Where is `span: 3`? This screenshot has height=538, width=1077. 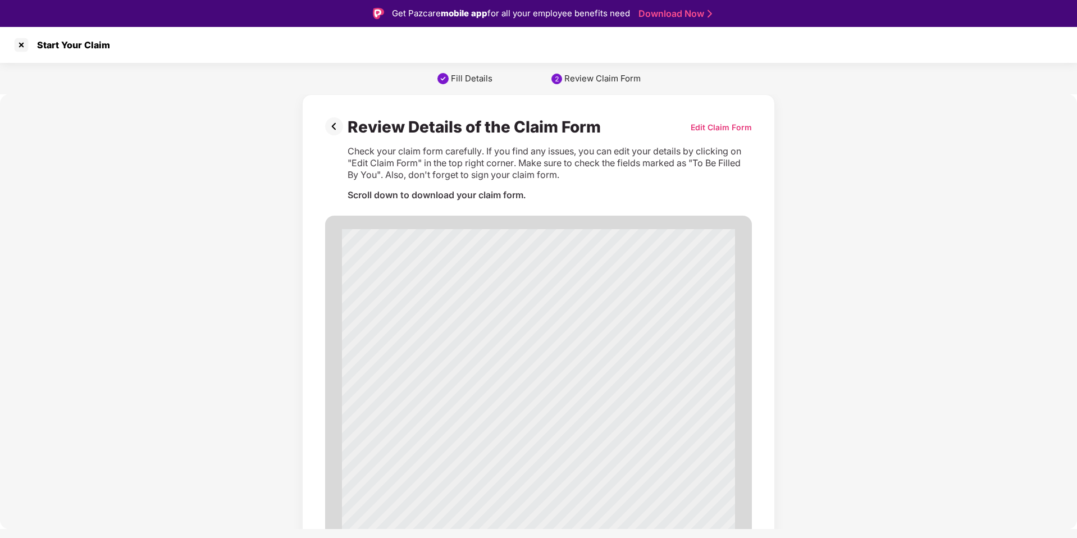 span: 3 is located at coordinates (443, 306).